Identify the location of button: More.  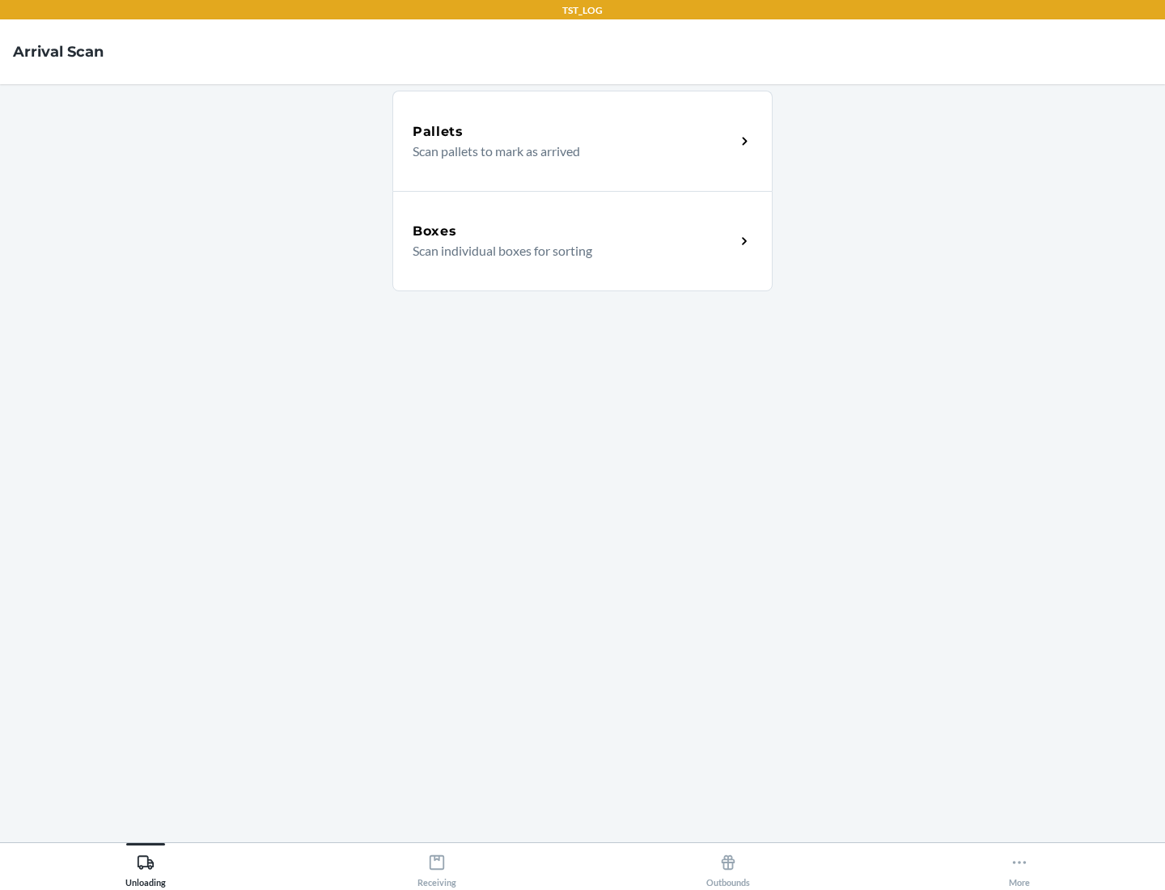
(1019, 865).